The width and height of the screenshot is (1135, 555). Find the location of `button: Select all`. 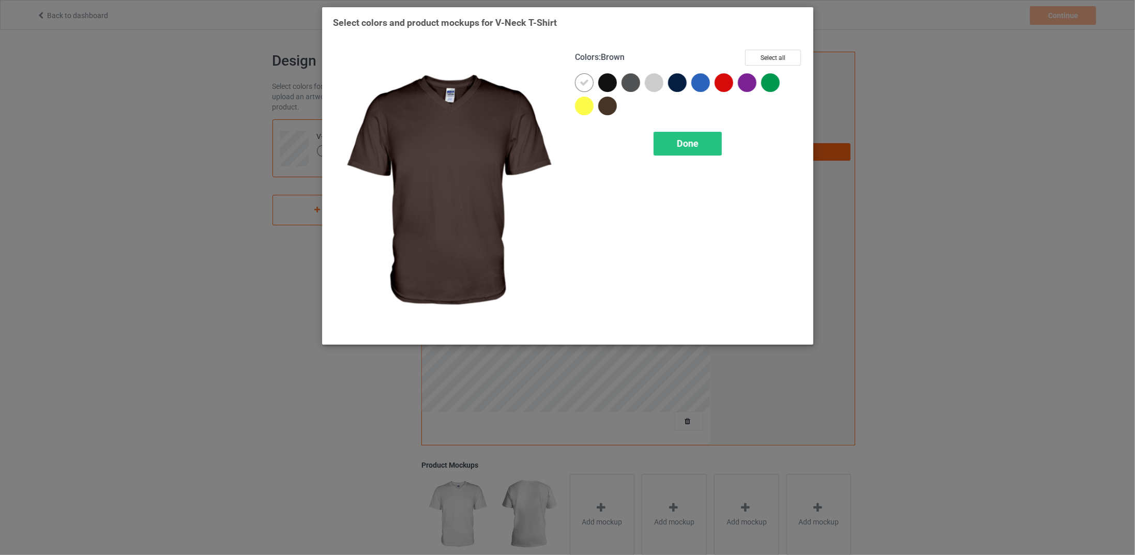

button: Select all is located at coordinates (773, 57).